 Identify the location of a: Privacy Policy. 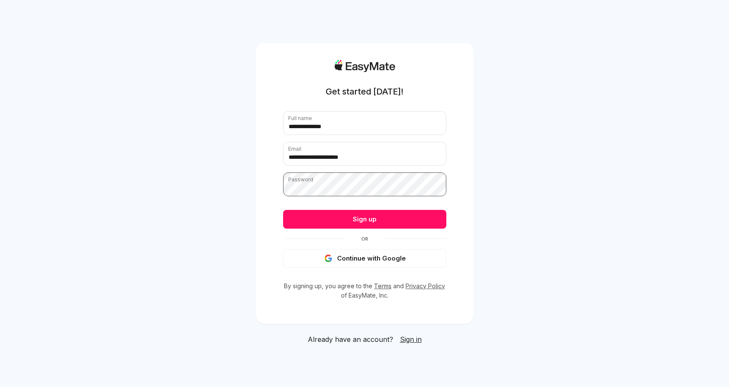
(425, 285).